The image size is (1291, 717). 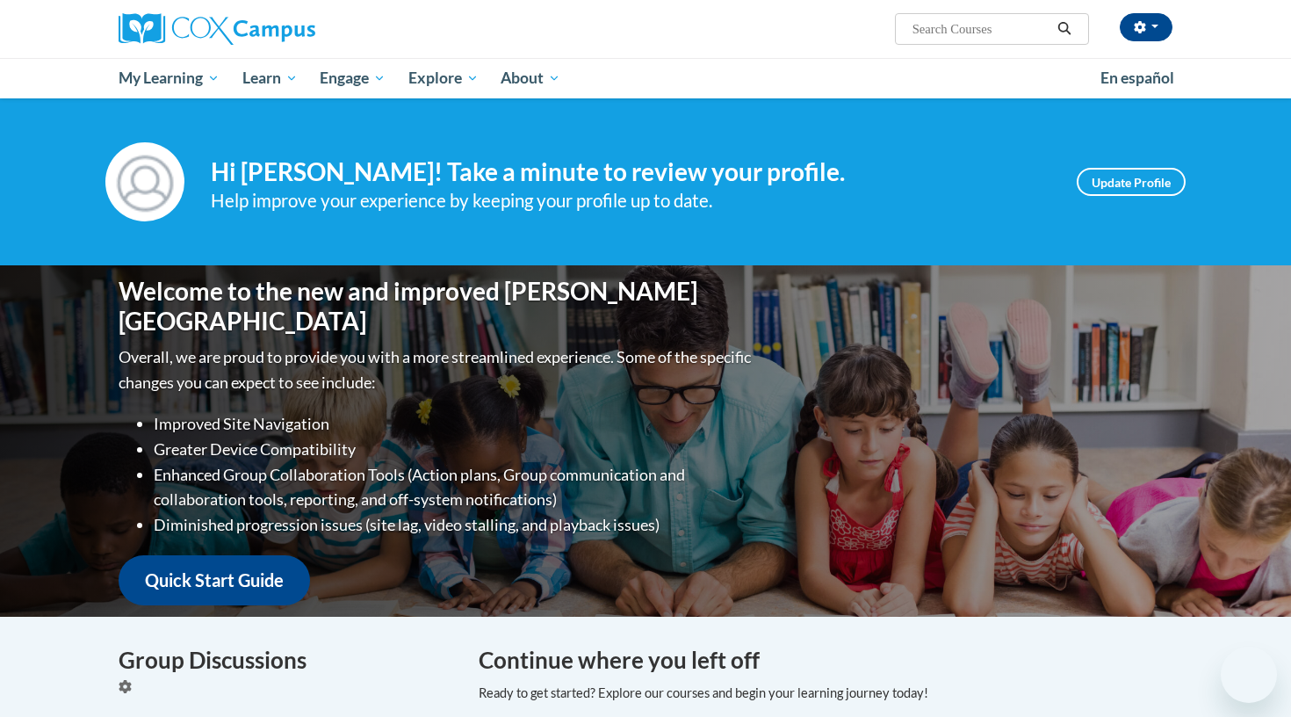 What do you see at coordinates (285, 29) in the screenshot?
I see `a: Cox Campus` at bounding box center [285, 29].